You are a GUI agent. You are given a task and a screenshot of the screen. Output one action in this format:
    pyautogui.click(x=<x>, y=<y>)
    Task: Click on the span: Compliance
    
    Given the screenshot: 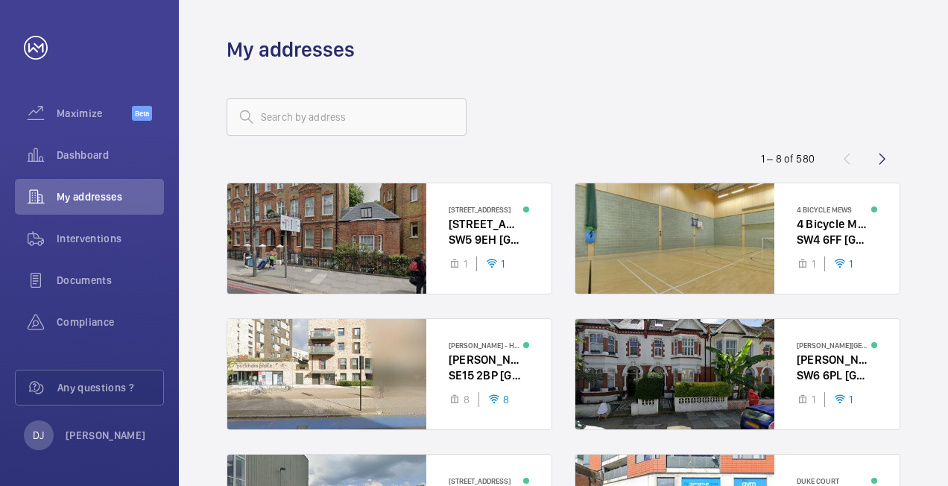 What is the action you would take?
    pyautogui.click(x=110, y=322)
    